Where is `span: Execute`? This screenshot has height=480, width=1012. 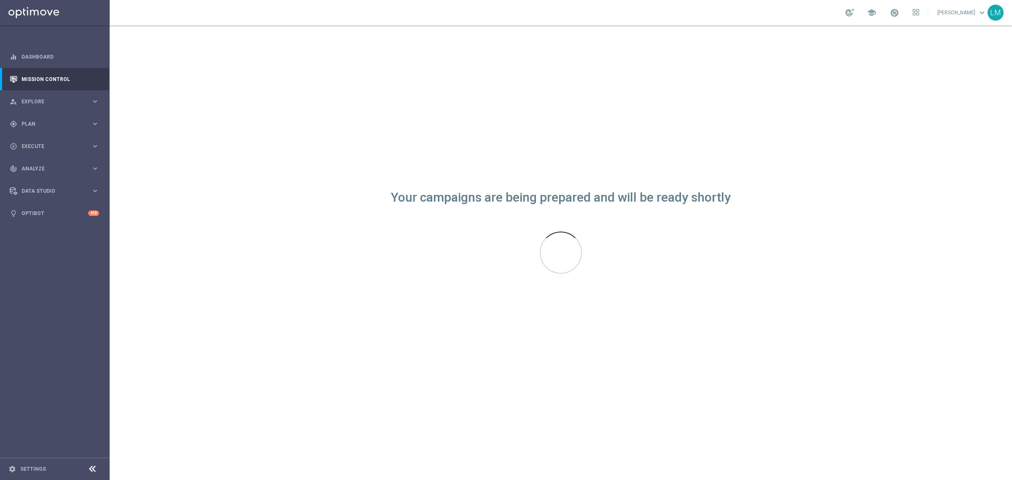 span: Execute is located at coordinates (56, 146).